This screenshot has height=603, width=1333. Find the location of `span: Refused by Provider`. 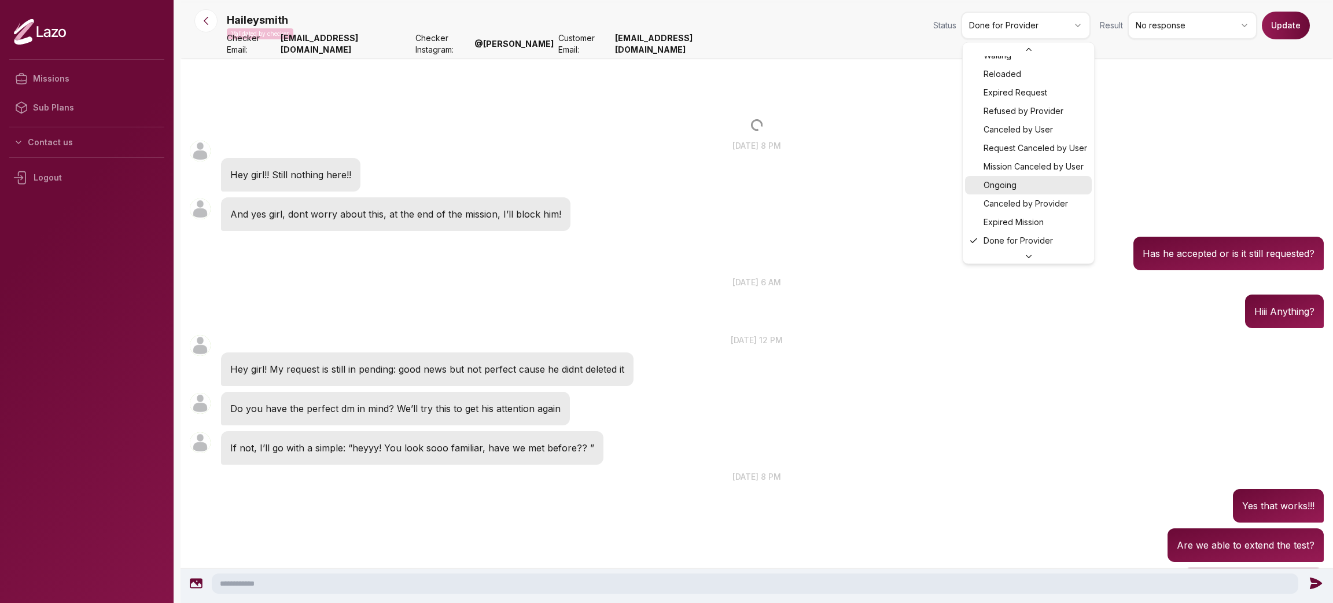

span: Refused by Provider is located at coordinates (1023, 111).